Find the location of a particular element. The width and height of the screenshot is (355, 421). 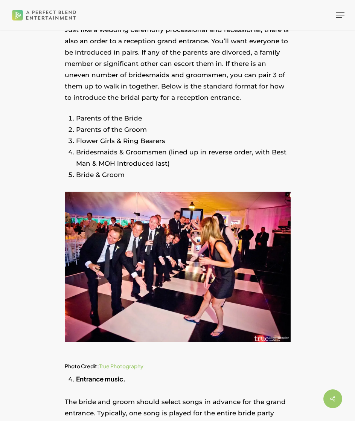

li: Bride & Groom is located at coordinates (183, 175).